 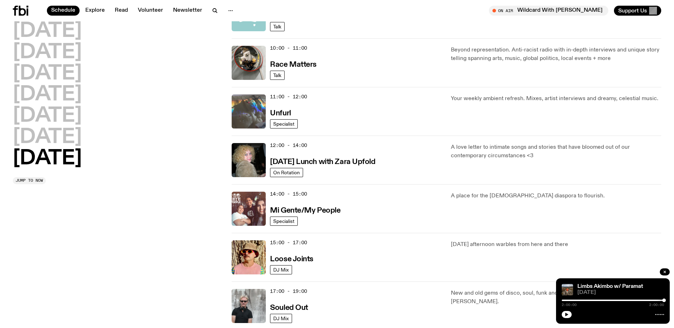 What do you see at coordinates (29, 181) in the screenshot?
I see `span: Jump to now` at bounding box center [29, 181].